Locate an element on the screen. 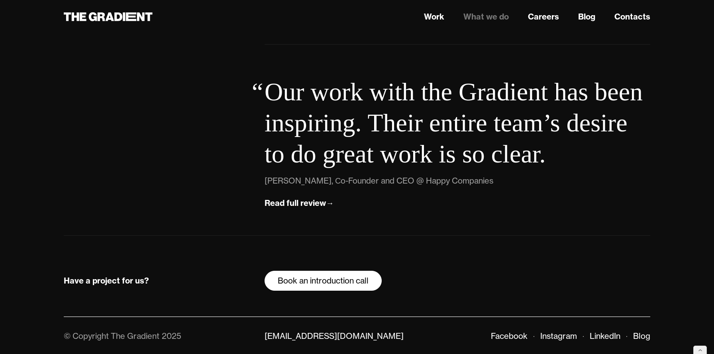 This screenshot has width=714, height=354. blockquote: Our work with the Gradient has been inspiring. Their entire team’s desire to do great work is so ... is located at coordinates (457, 123).